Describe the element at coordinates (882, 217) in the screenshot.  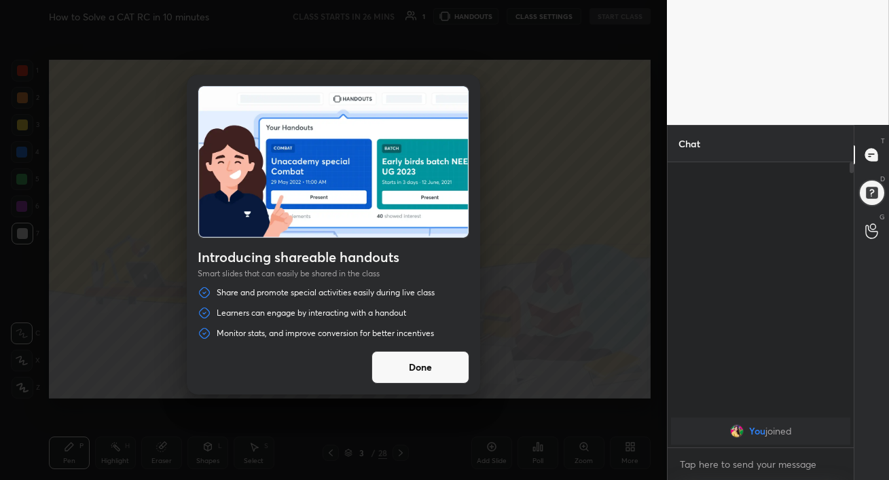
I see `p: G` at that location.